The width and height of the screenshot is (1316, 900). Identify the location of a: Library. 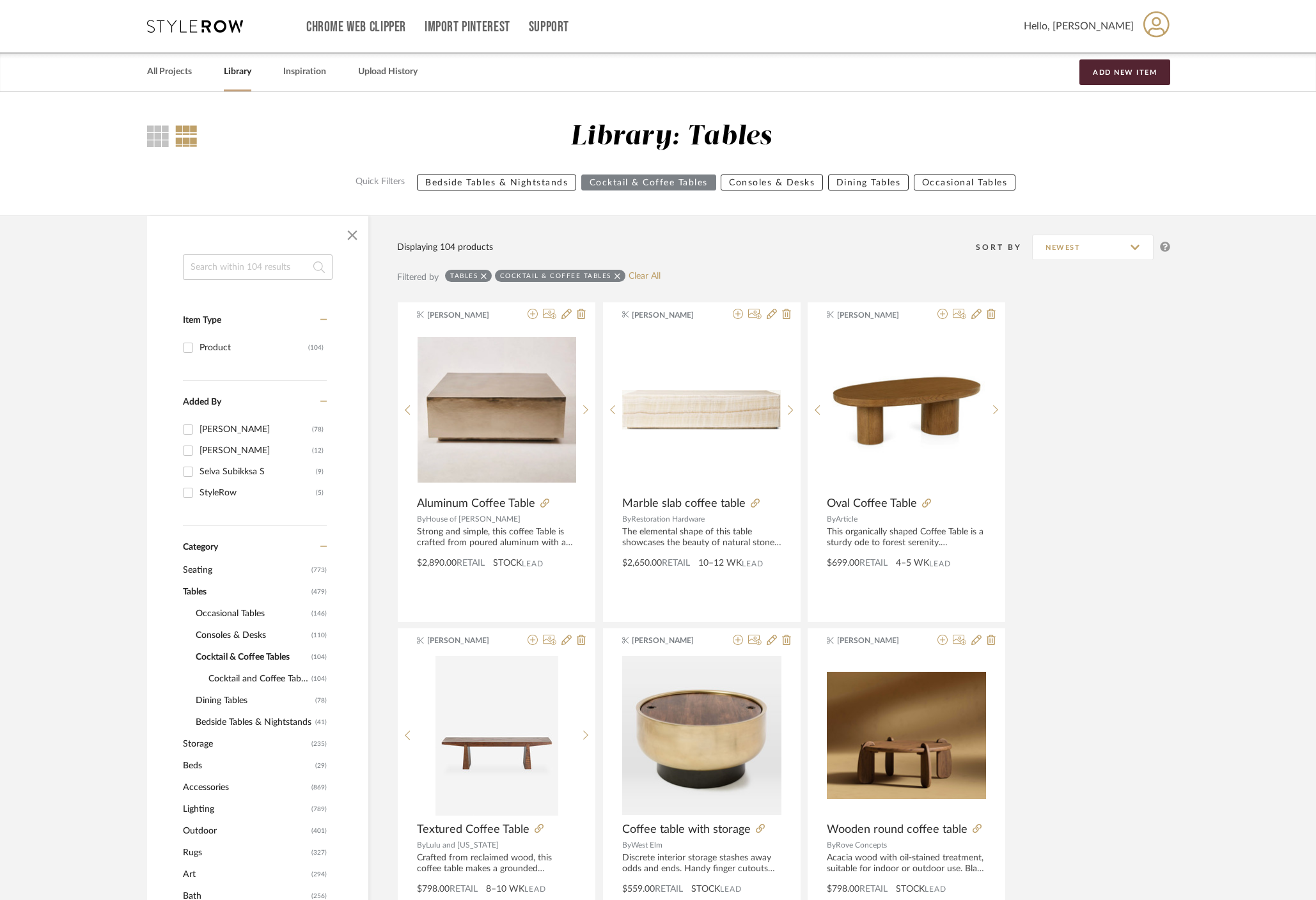
(237, 71).